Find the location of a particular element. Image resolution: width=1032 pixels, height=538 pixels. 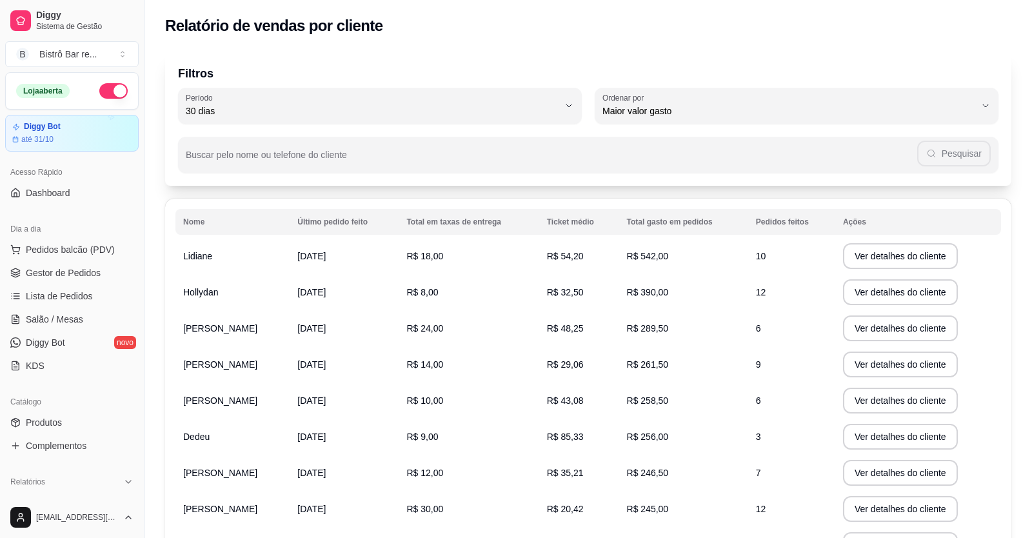

span: R$ 24,00 is located at coordinates (424, 328).